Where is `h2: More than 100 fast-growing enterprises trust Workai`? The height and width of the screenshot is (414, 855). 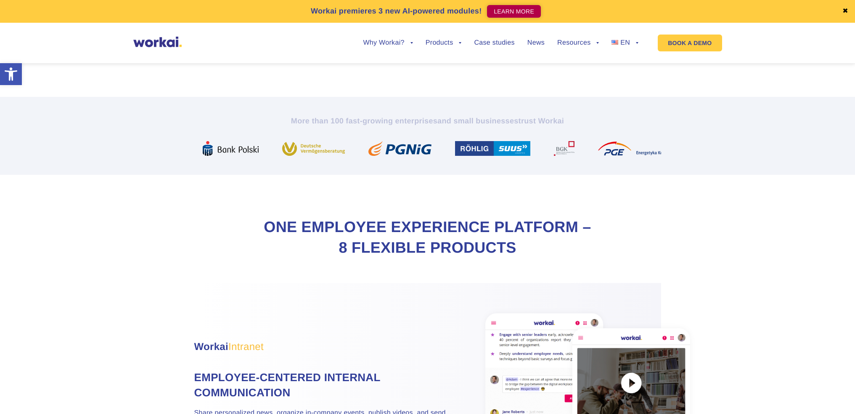 h2: More than 100 fast-growing enterprises trust Workai is located at coordinates (428, 121).